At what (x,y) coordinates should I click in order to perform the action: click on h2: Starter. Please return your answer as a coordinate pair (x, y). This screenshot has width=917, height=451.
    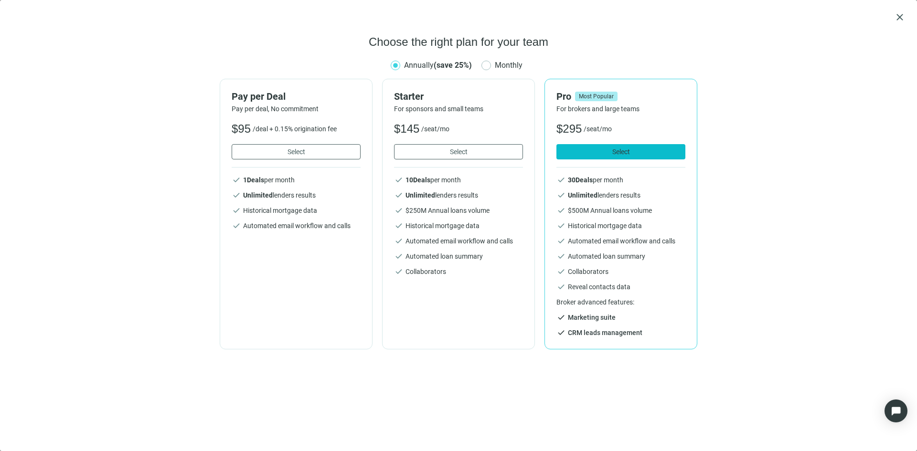
    Looking at the image, I should click on (409, 96).